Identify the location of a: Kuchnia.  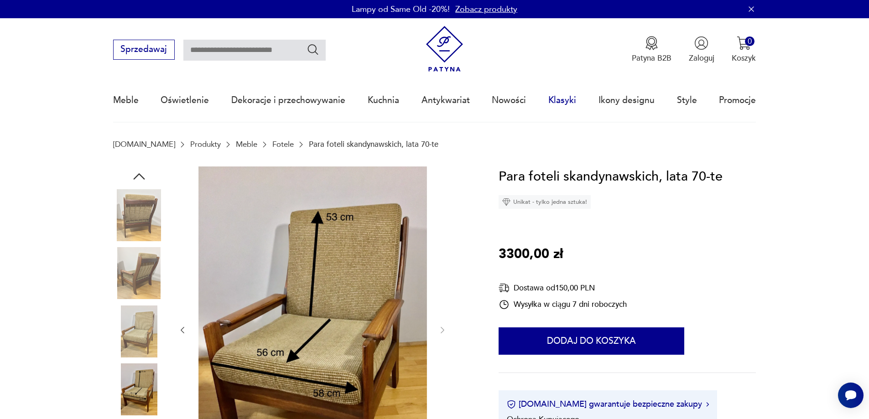
(383, 100).